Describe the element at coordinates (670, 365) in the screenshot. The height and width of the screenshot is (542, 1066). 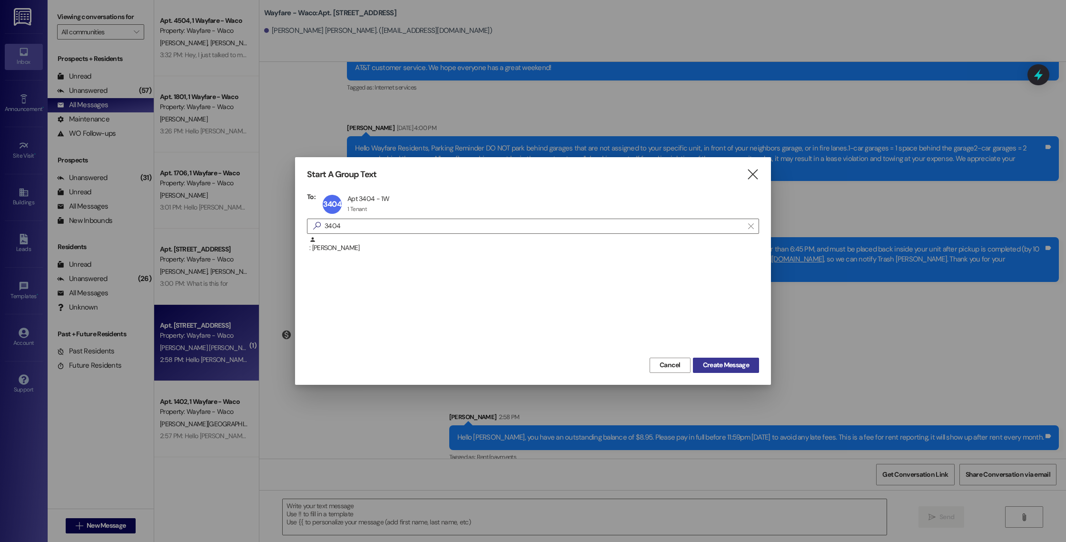
I see `button: Cancel` at that location.